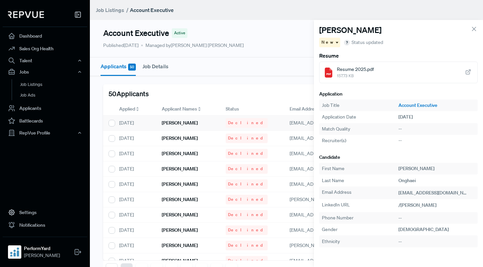  I want to click on div: Last Name, so click(360, 180).